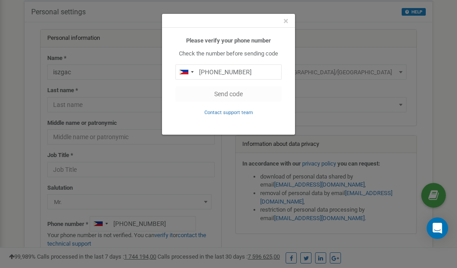 This screenshot has width=457, height=268. I want to click on input: 0905 123 4567, so click(229, 72).